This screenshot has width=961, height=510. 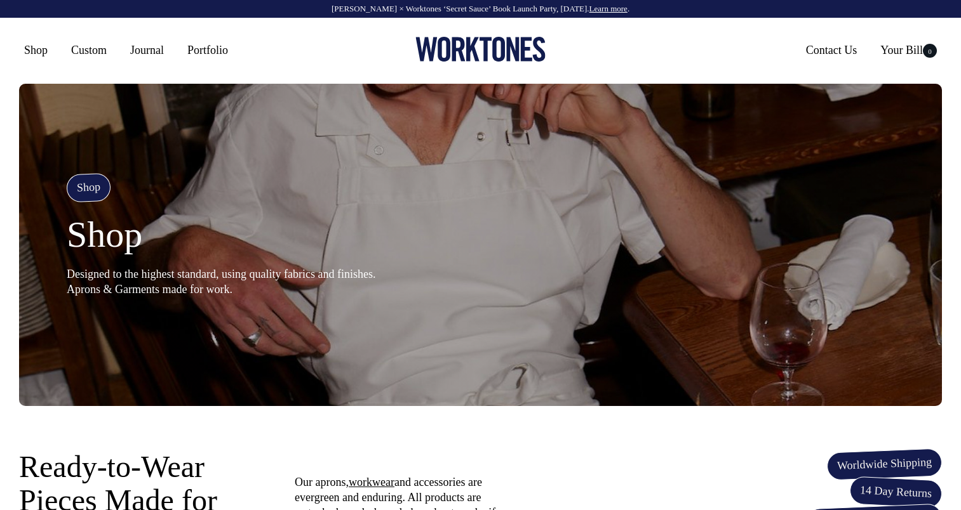 What do you see at coordinates (89, 50) in the screenshot?
I see `a: Custom` at bounding box center [89, 50].